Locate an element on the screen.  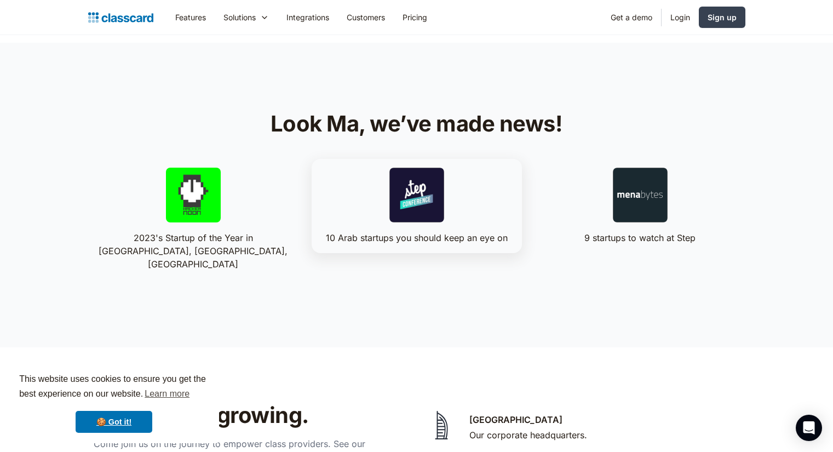
a: learn more about cookies is located at coordinates (167, 394).